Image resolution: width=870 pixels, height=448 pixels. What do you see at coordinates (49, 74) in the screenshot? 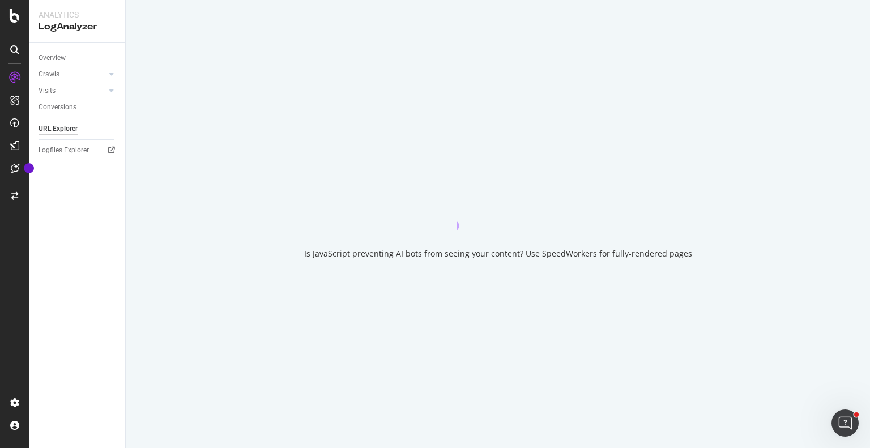
I see `div: Crawls` at bounding box center [49, 74].